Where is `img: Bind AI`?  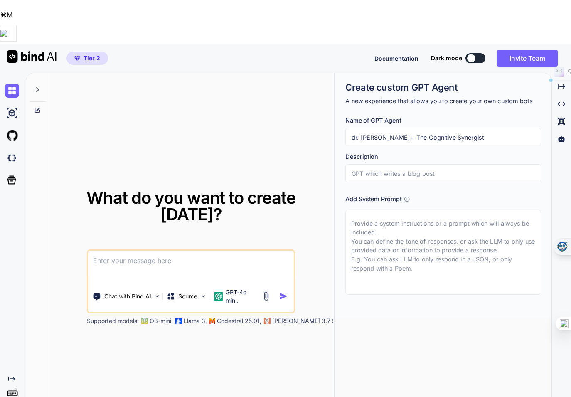
img: Bind AI is located at coordinates (32, 56).